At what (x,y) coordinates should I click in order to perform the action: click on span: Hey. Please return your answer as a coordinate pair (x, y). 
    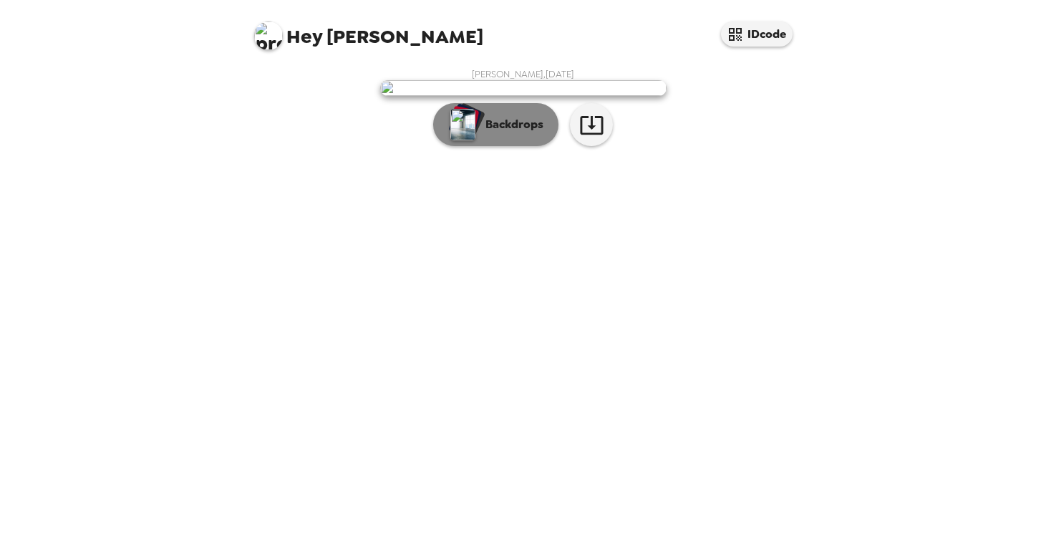
    Looking at the image, I should click on (304, 37).